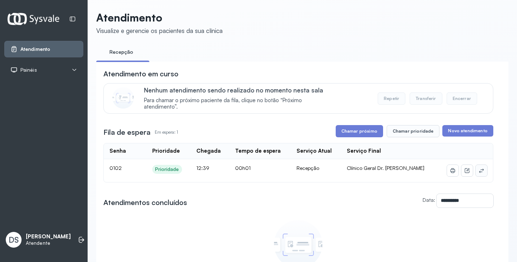 This screenshot has height=262, width=517. Describe the element at coordinates (33, 19) in the screenshot. I see `img: Logotipo do estabelecimento` at that location.